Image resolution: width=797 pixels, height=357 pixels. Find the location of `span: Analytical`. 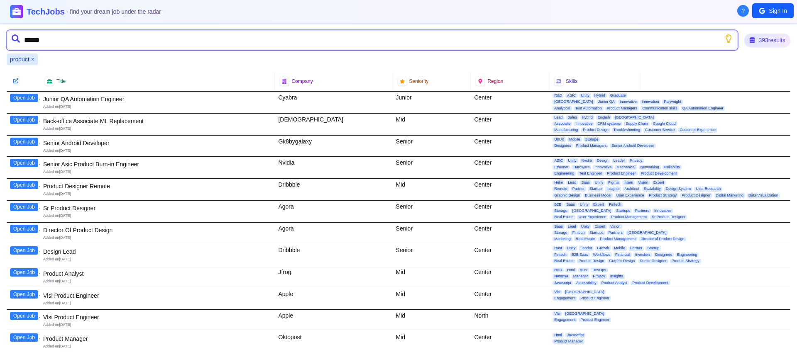

span: Analytical is located at coordinates (562, 108).